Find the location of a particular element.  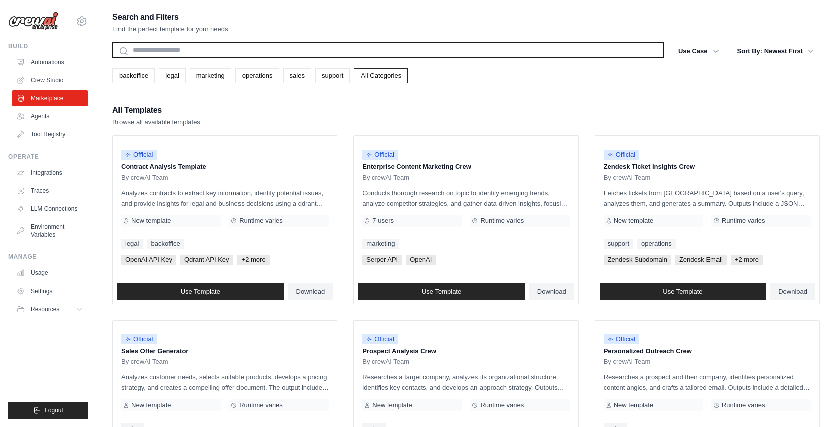

span: Serper API is located at coordinates (381, 260).